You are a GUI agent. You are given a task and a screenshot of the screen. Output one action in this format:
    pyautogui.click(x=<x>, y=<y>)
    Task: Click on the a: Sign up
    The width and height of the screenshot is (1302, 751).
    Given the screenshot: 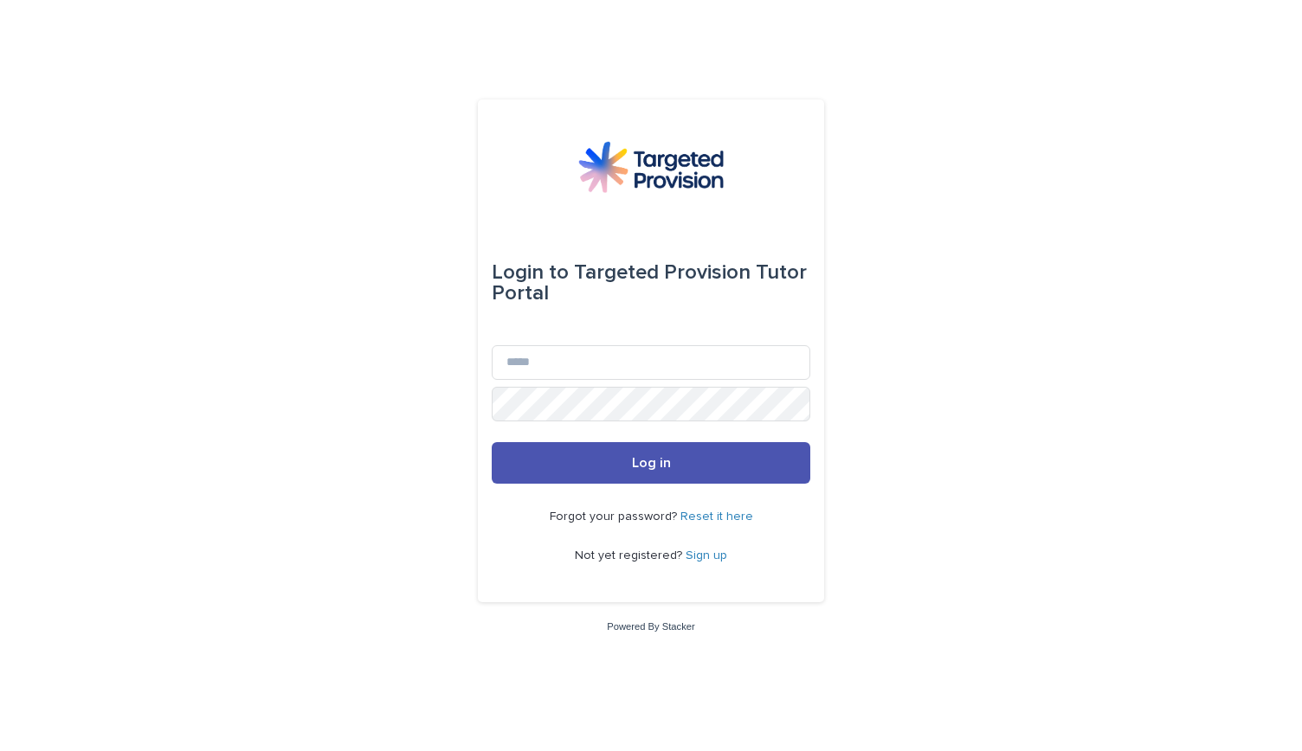 What is the action you would take?
    pyautogui.click(x=706, y=556)
    